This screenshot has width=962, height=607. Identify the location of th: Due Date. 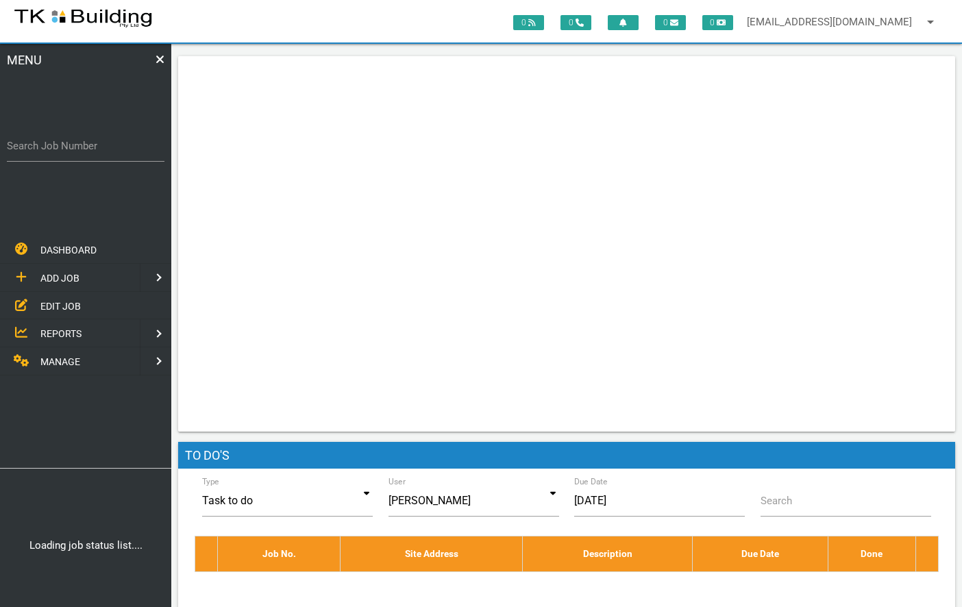
(760, 554).